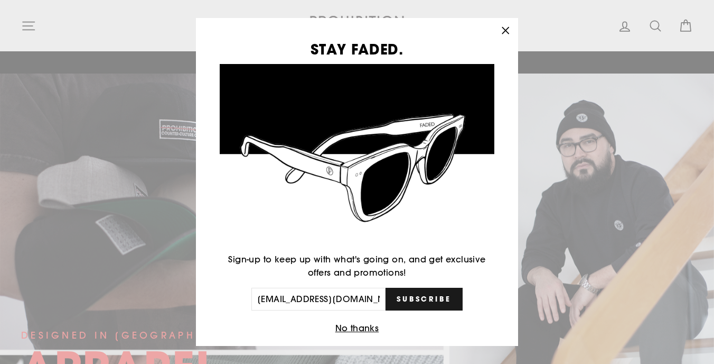  I want to click on button: Subscribe, so click(424, 299).